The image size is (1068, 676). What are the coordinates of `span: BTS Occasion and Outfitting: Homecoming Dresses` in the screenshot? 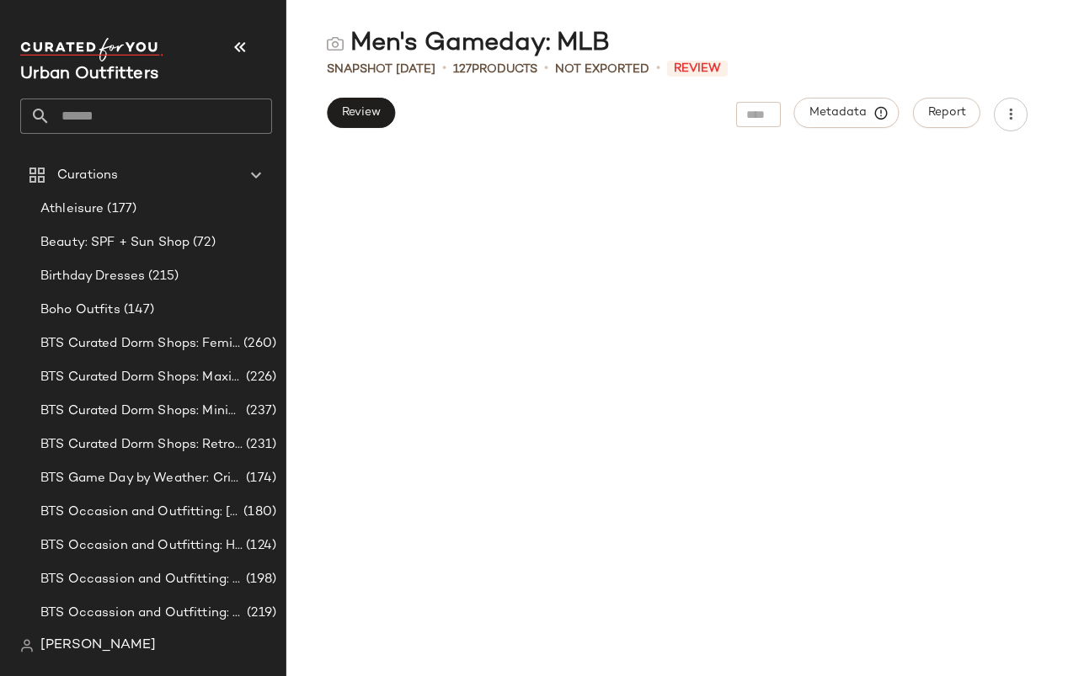 It's located at (142, 546).